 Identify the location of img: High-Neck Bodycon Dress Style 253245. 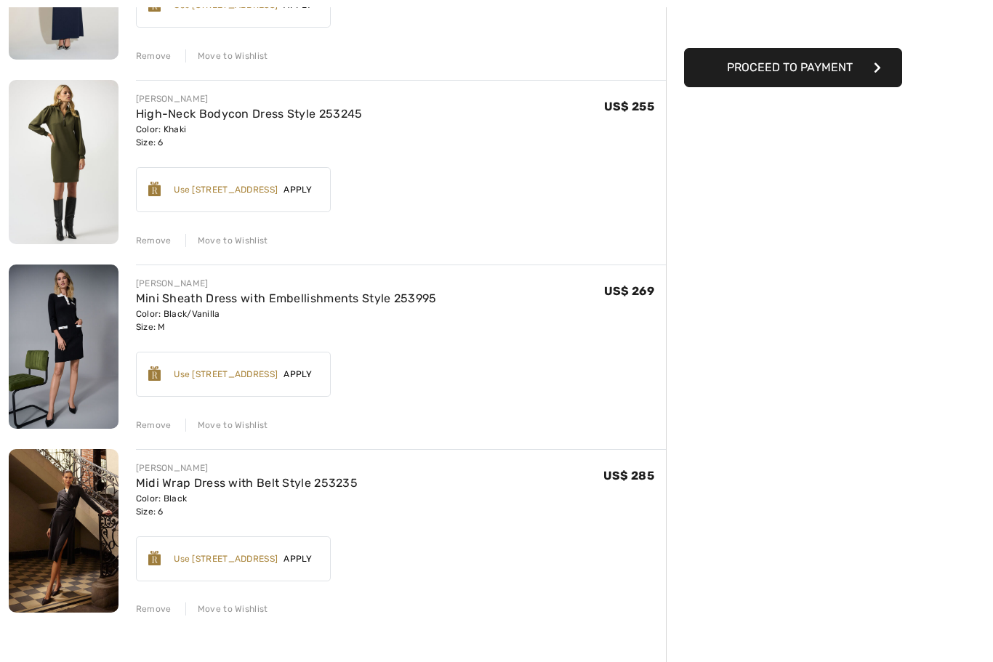
(63, 163).